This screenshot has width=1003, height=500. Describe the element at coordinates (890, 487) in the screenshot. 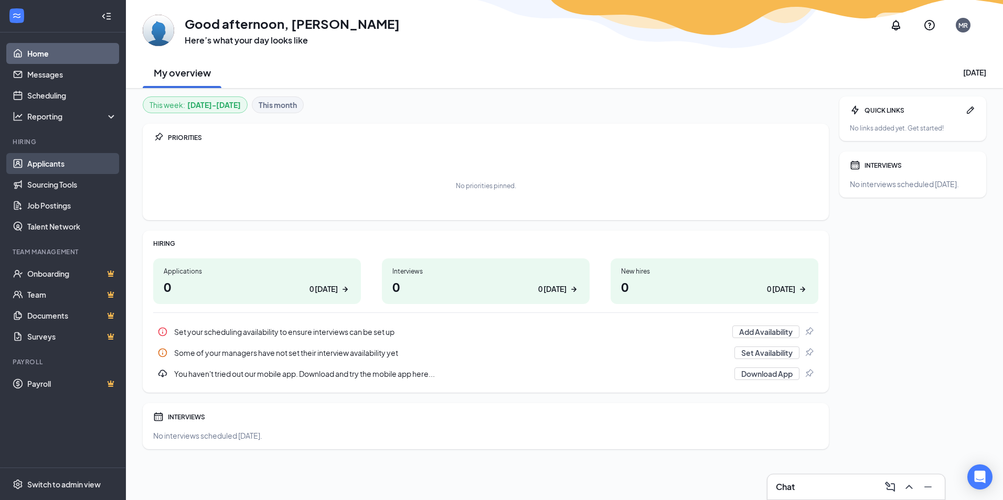

I see `svg: ComposeMessage` at that location.